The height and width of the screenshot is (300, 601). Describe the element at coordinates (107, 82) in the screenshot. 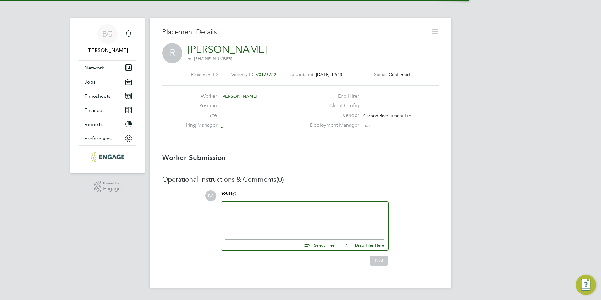

I see `button: Jobs` at that location.